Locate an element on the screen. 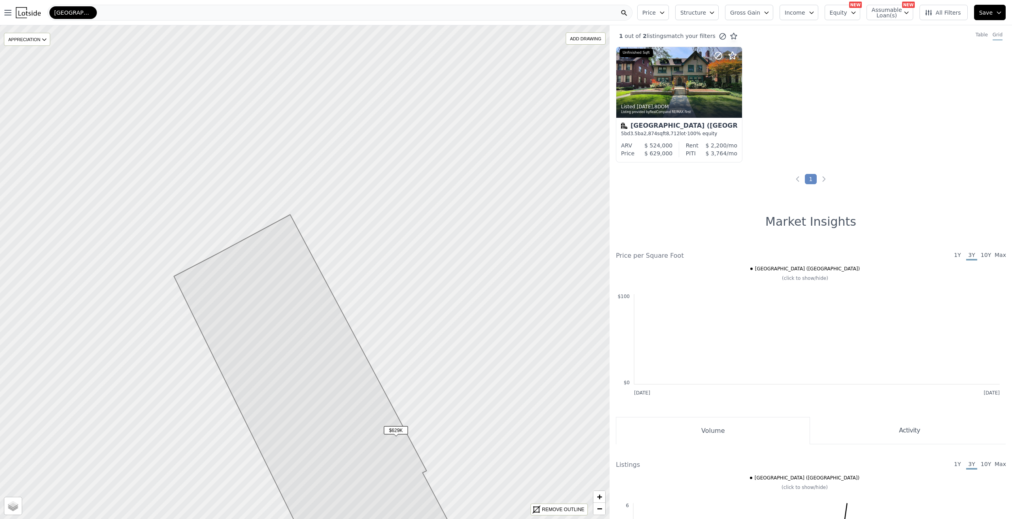 Image resolution: width=1012 pixels, height=519 pixels. a: Layers is located at coordinates (13, 506).